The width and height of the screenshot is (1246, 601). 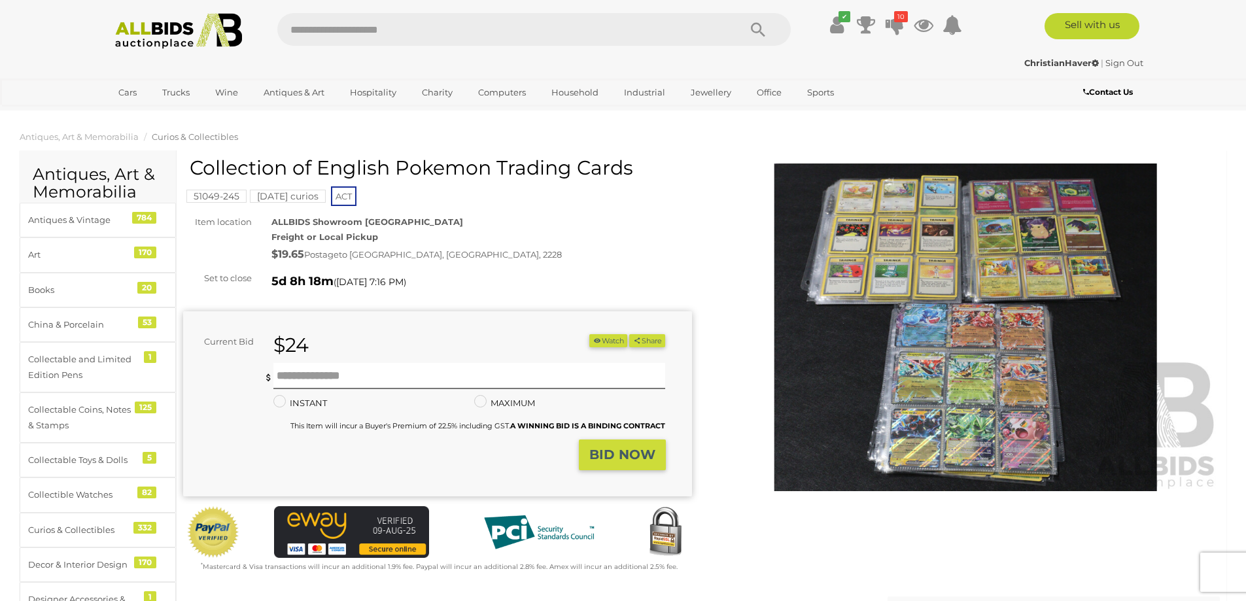 I want to click on span: Curios & Collectibles, so click(x=195, y=137).